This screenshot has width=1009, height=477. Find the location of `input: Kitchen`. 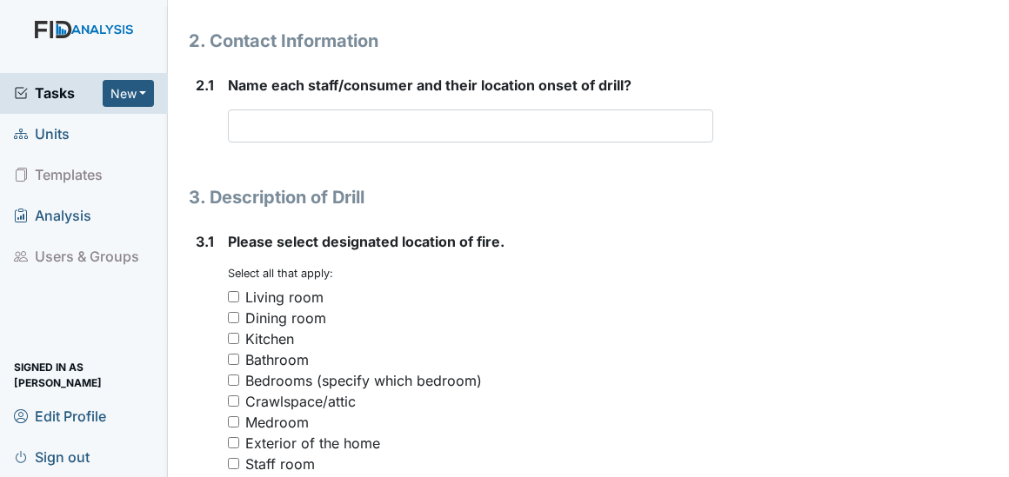

input: Kitchen is located at coordinates (233, 338).